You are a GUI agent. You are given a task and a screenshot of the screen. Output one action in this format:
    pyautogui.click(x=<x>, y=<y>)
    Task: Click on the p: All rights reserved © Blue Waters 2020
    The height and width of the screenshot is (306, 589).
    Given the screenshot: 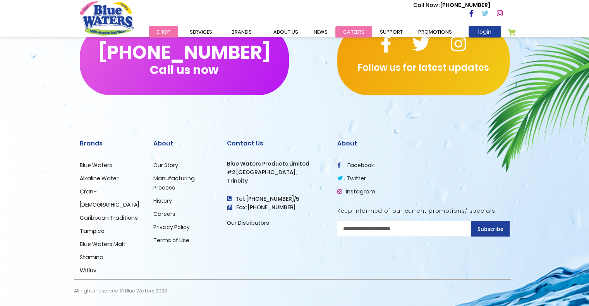 What is the action you would take?
    pyautogui.click(x=120, y=291)
    